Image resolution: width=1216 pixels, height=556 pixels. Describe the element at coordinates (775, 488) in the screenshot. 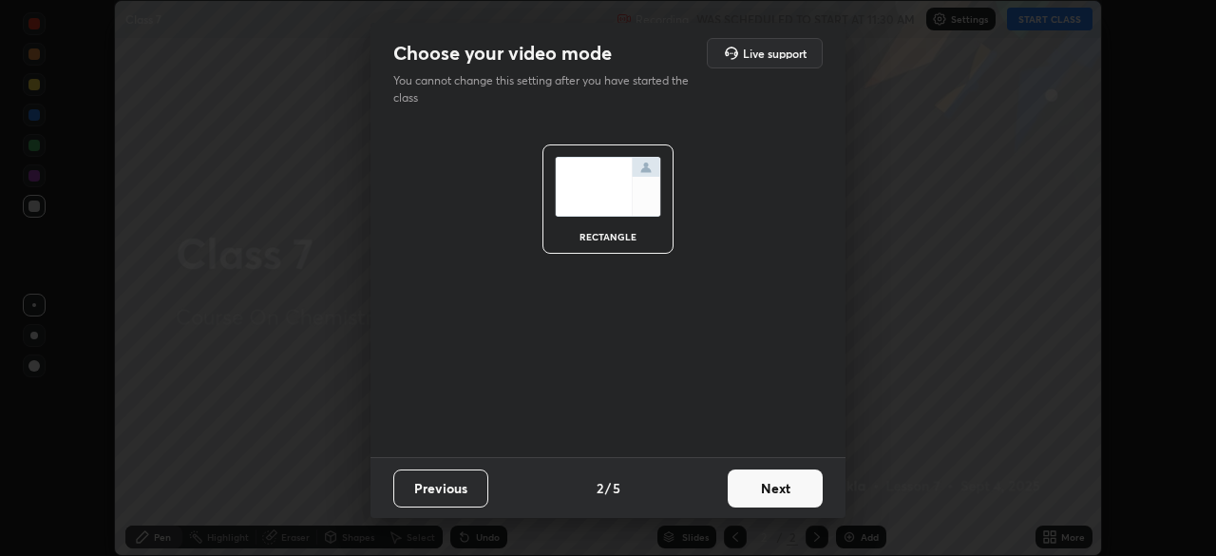

I see `button: Next` at that location.